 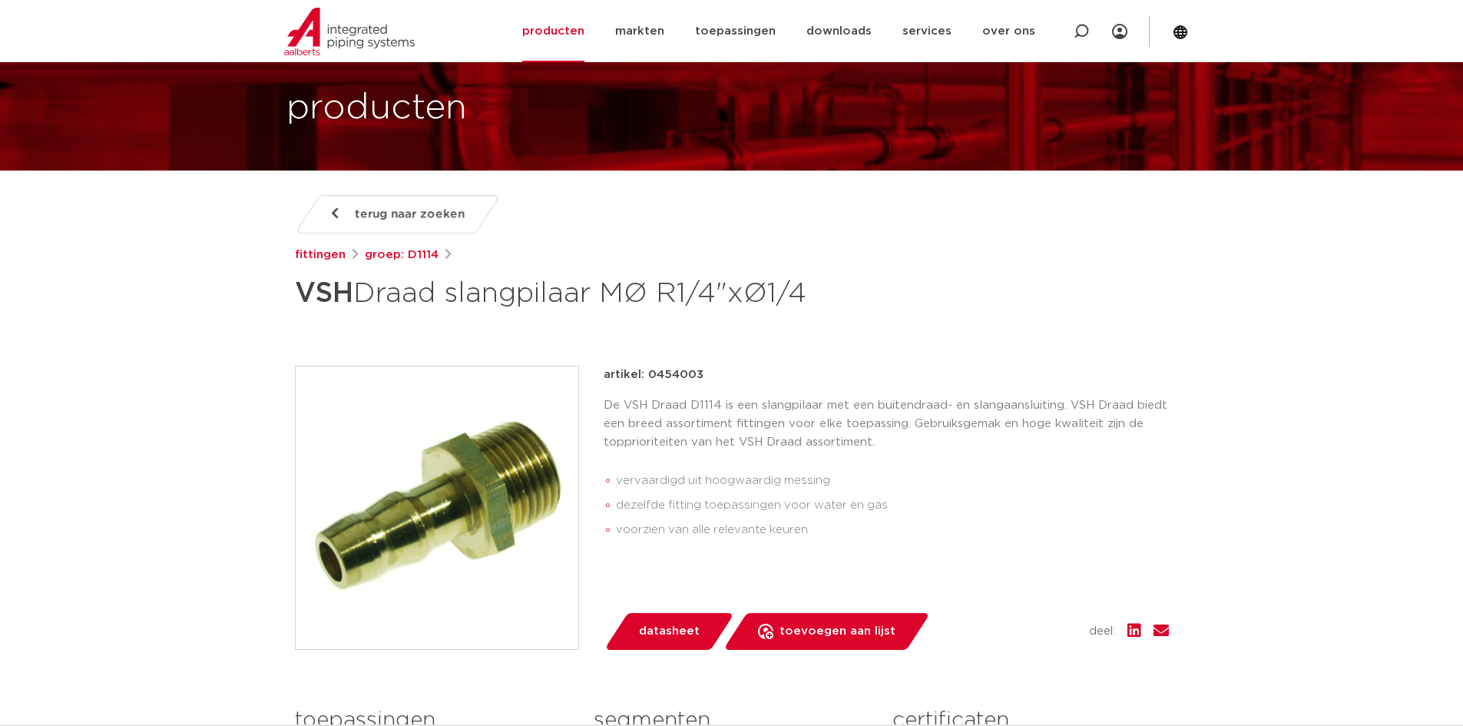 I want to click on span: datasheet, so click(x=669, y=631).